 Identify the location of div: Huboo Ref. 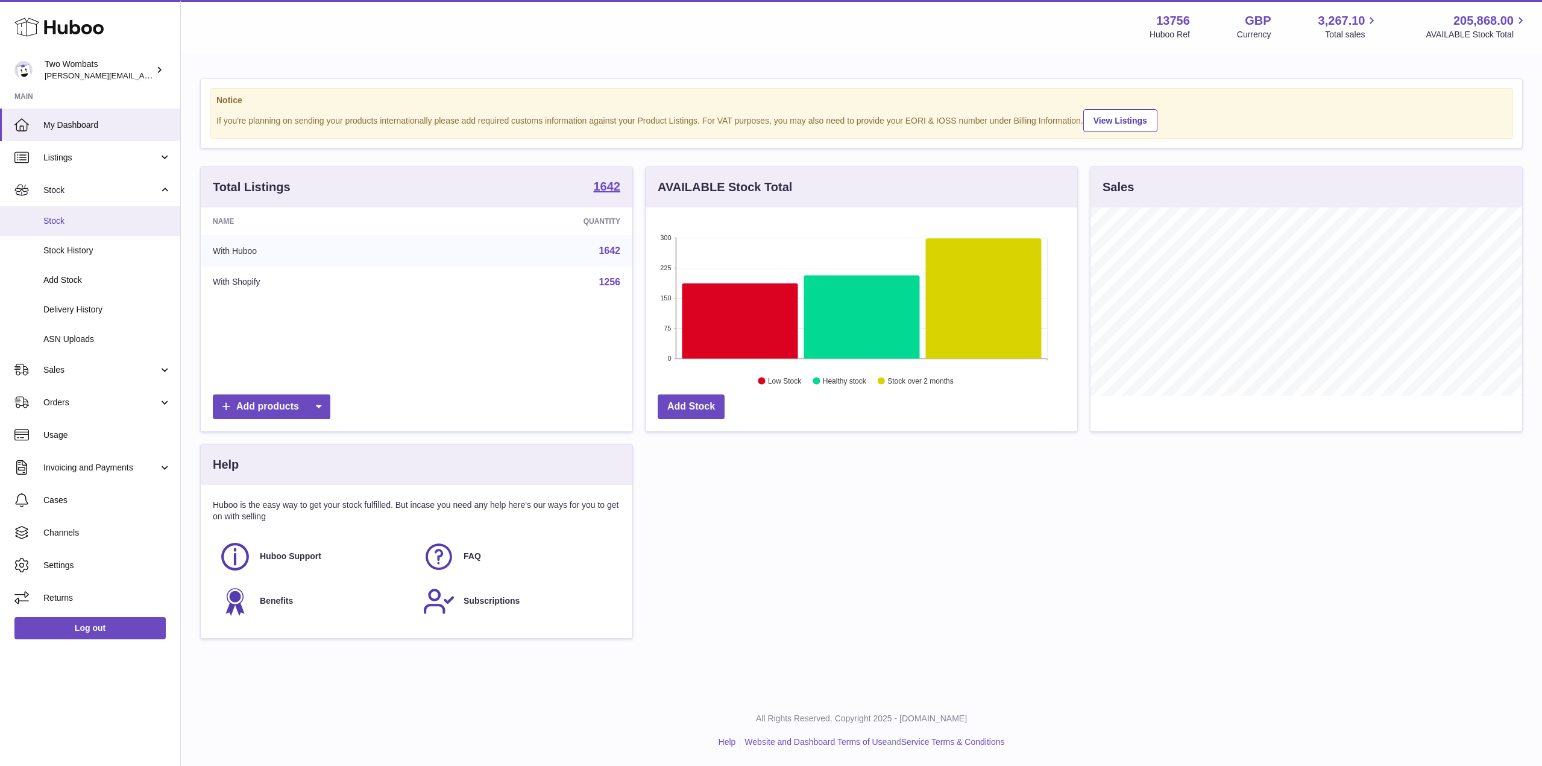
(1169, 34).